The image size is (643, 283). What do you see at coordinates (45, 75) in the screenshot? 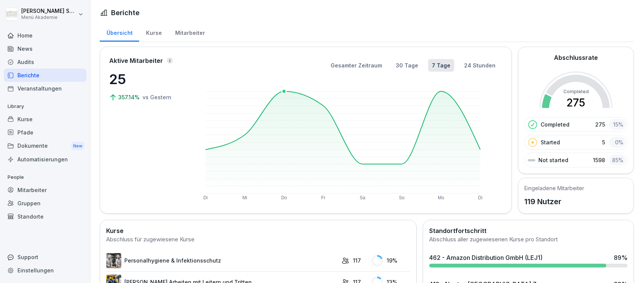
I see `a: Berichte` at bounding box center [45, 75].